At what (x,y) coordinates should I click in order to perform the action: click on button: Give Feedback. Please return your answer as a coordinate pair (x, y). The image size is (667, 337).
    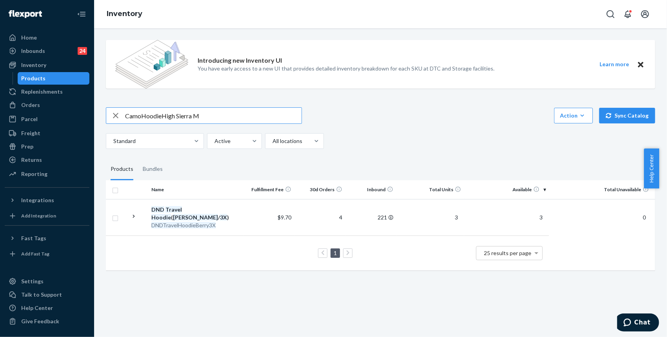
    Looking at the image, I should click on (47, 322).